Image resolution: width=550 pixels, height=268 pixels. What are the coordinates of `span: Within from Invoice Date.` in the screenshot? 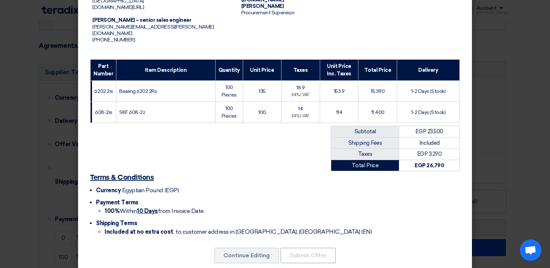 It's located at (154, 211).